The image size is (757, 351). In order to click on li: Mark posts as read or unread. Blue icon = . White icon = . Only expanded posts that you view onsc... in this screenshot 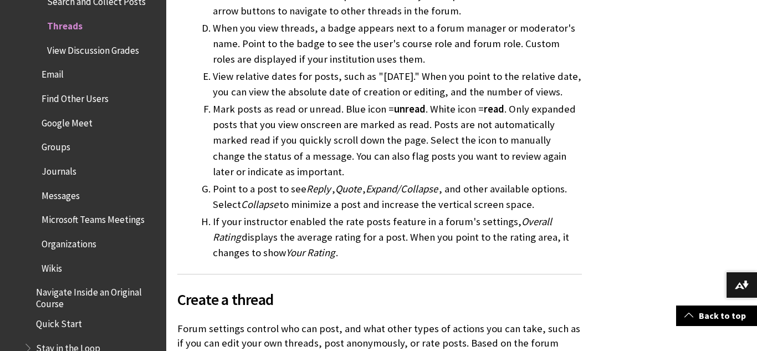, I will do `click(398, 140)`.